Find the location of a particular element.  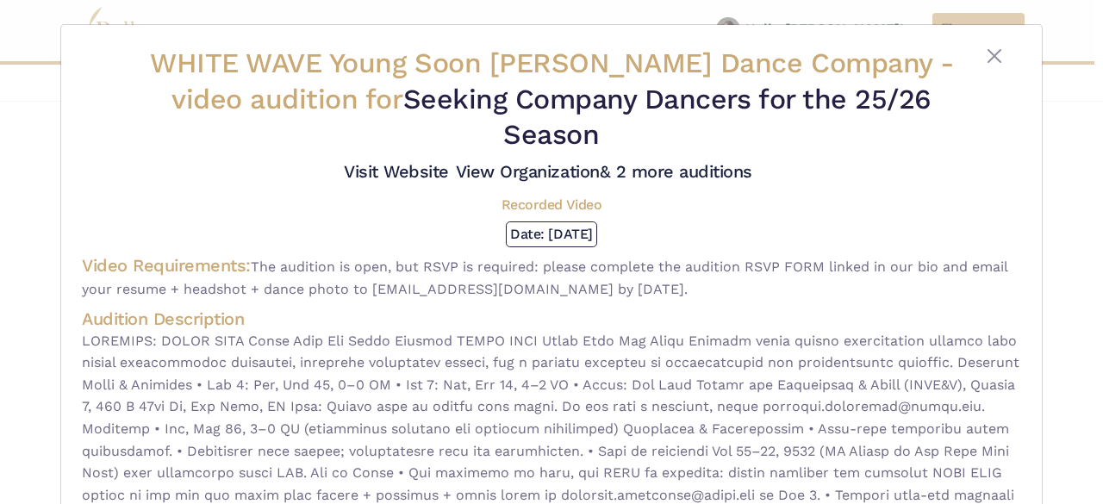

a: View Organization& 2 more auditions is located at coordinates (604, 171).